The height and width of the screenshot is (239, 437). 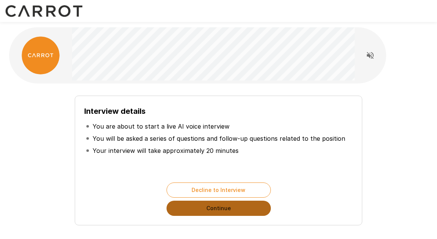 I want to click on button: Continue, so click(x=219, y=208).